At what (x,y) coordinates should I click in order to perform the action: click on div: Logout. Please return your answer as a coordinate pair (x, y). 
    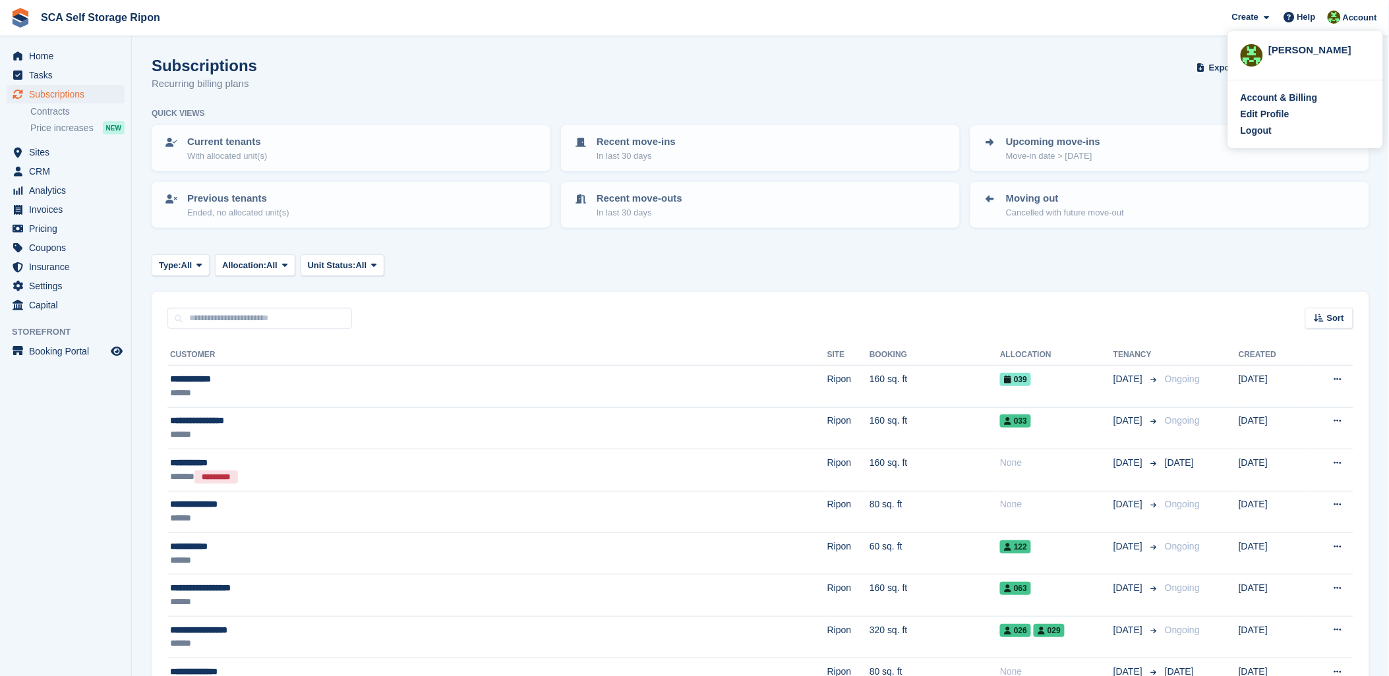
    Looking at the image, I should click on (1255, 130).